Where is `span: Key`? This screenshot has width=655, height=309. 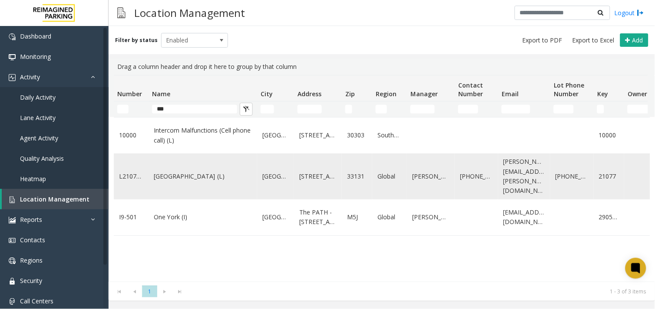
span: Key is located at coordinates (602, 94).